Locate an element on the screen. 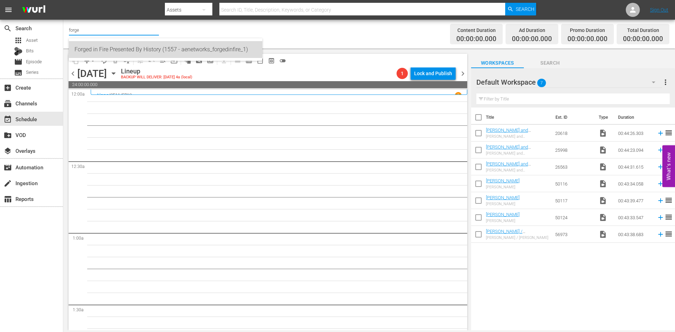  p: EP12 is located at coordinates (127, 95).